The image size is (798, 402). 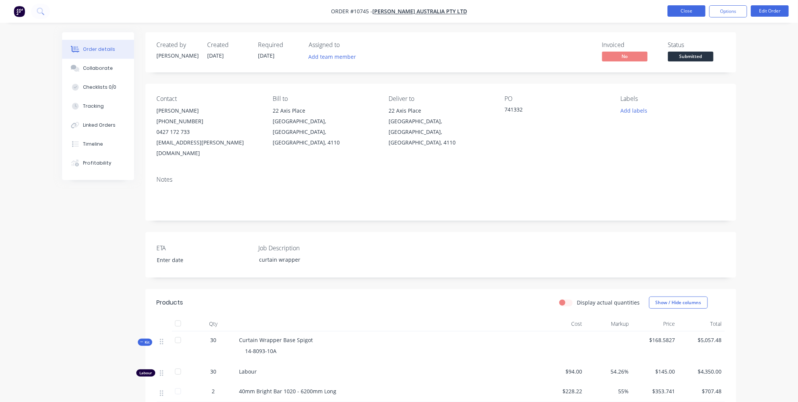 I want to click on span: Kit, so click(x=145, y=342).